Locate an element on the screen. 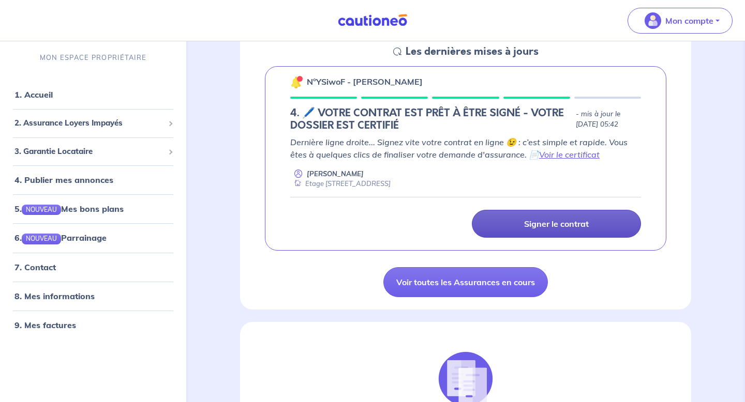 The width and height of the screenshot is (745, 402). a: 7. Contact is located at coordinates (35, 267).